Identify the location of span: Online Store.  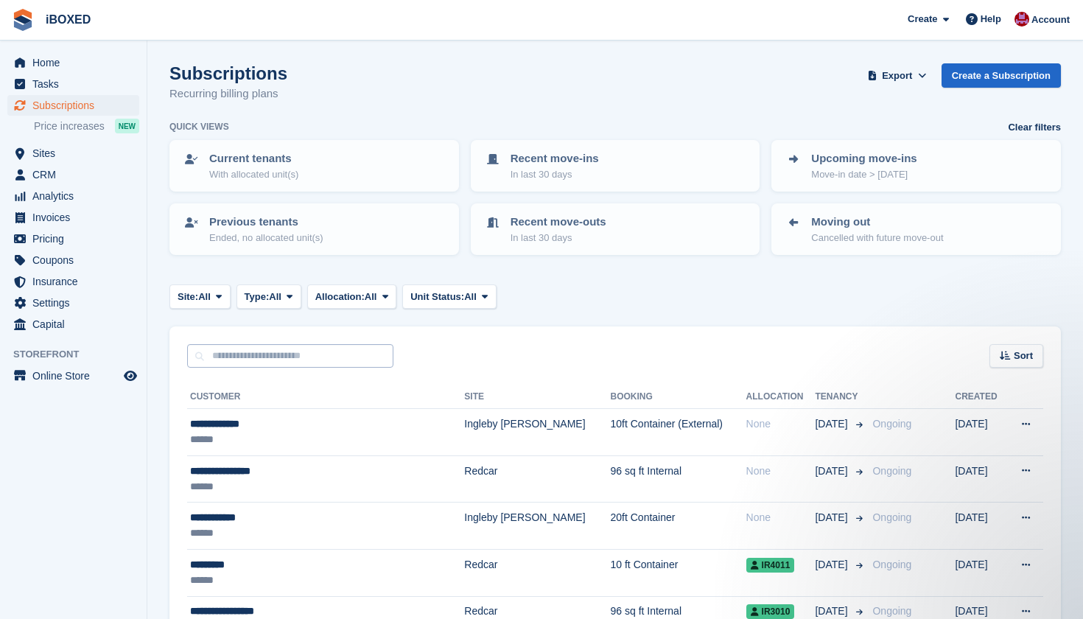
(77, 376).